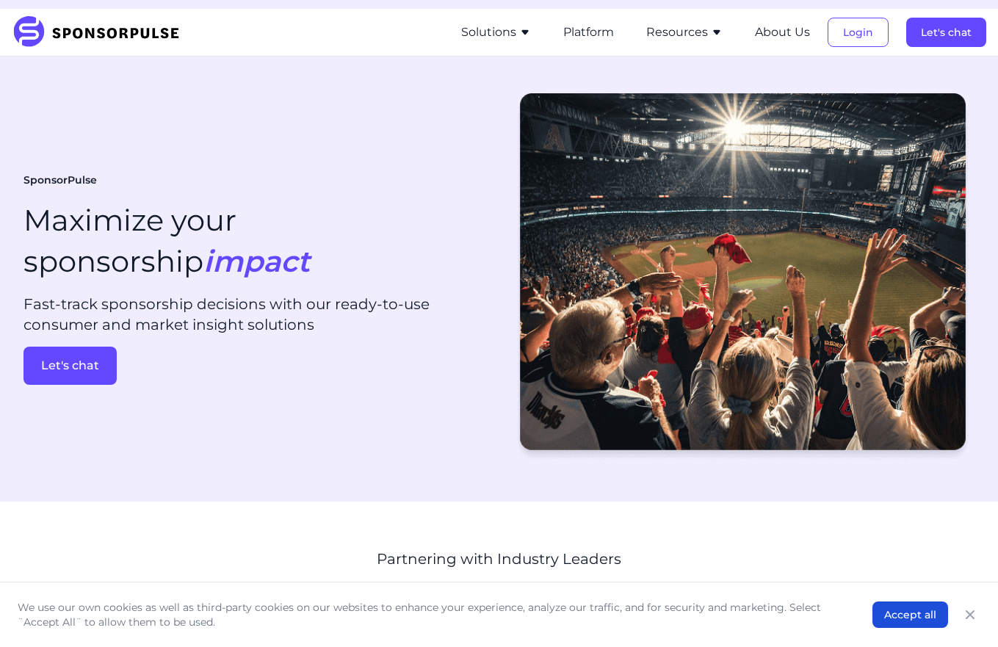  What do you see at coordinates (588, 32) in the screenshot?
I see `button: Platform` at bounding box center [588, 32].